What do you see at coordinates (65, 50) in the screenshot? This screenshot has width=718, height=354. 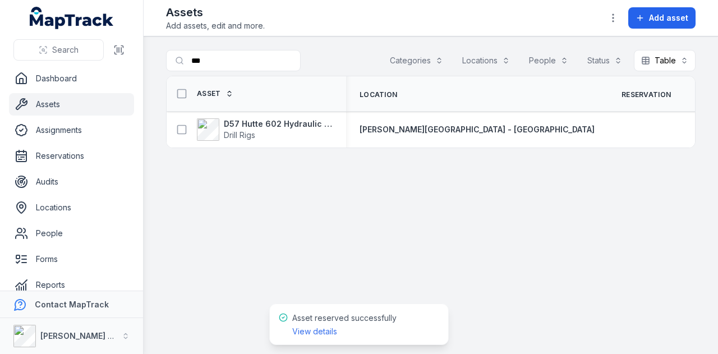 I see `span: Search` at bounding box center [65, 50].